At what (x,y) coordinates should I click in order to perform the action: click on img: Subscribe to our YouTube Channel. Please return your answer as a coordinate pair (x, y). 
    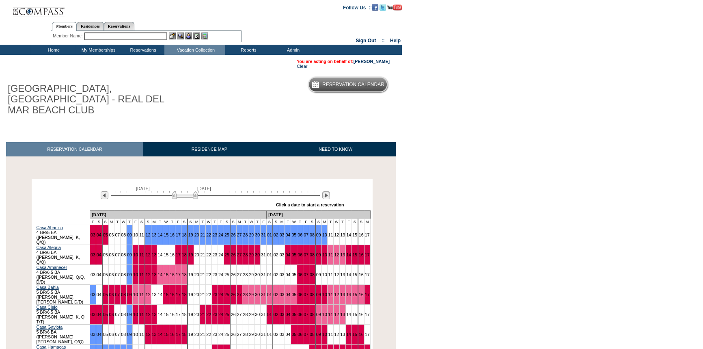
    Looking at the image, I should click on (394, 7).